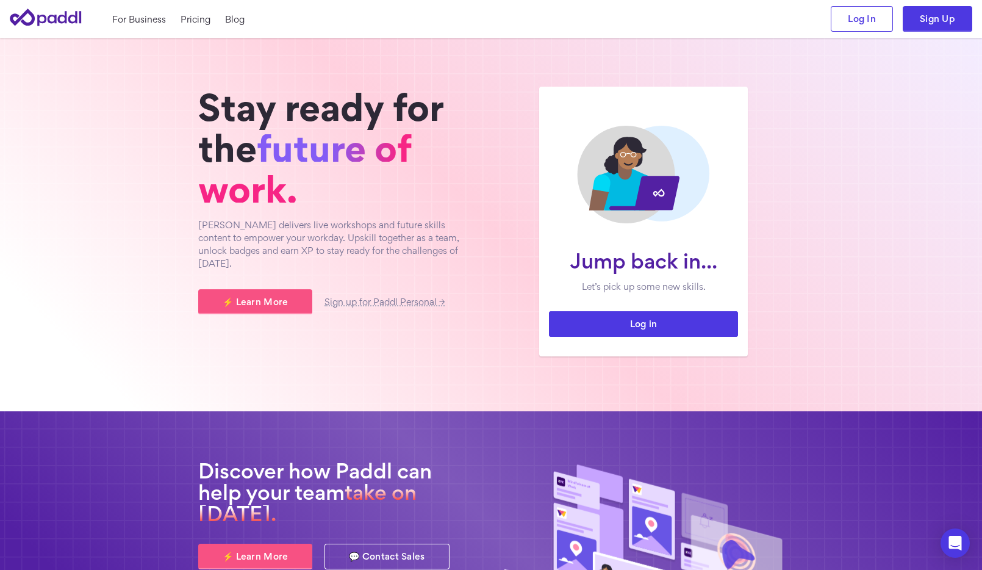 This screenshot has height=570, width=982. I want to click on a: Sign Up, so click(937, 19).